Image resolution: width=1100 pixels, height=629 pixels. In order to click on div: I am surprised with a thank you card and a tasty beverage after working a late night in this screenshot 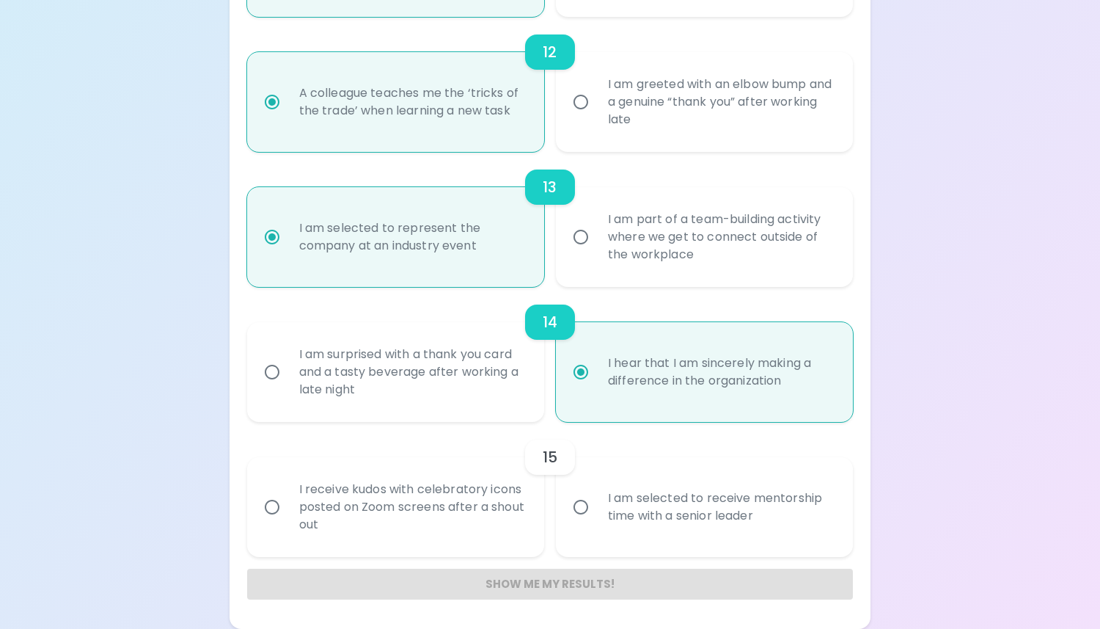, I will do `click(411, 372)`.